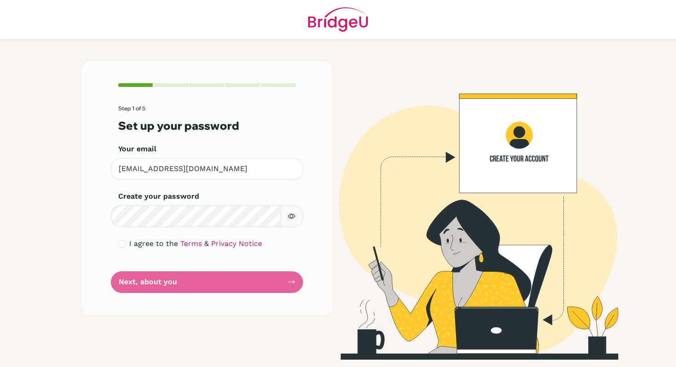 The height and width of the screenshot is (367, 676). Describe the element at coordinates (131, 108) in the screenshot. I see `span: Step 1 of 5` at that location.